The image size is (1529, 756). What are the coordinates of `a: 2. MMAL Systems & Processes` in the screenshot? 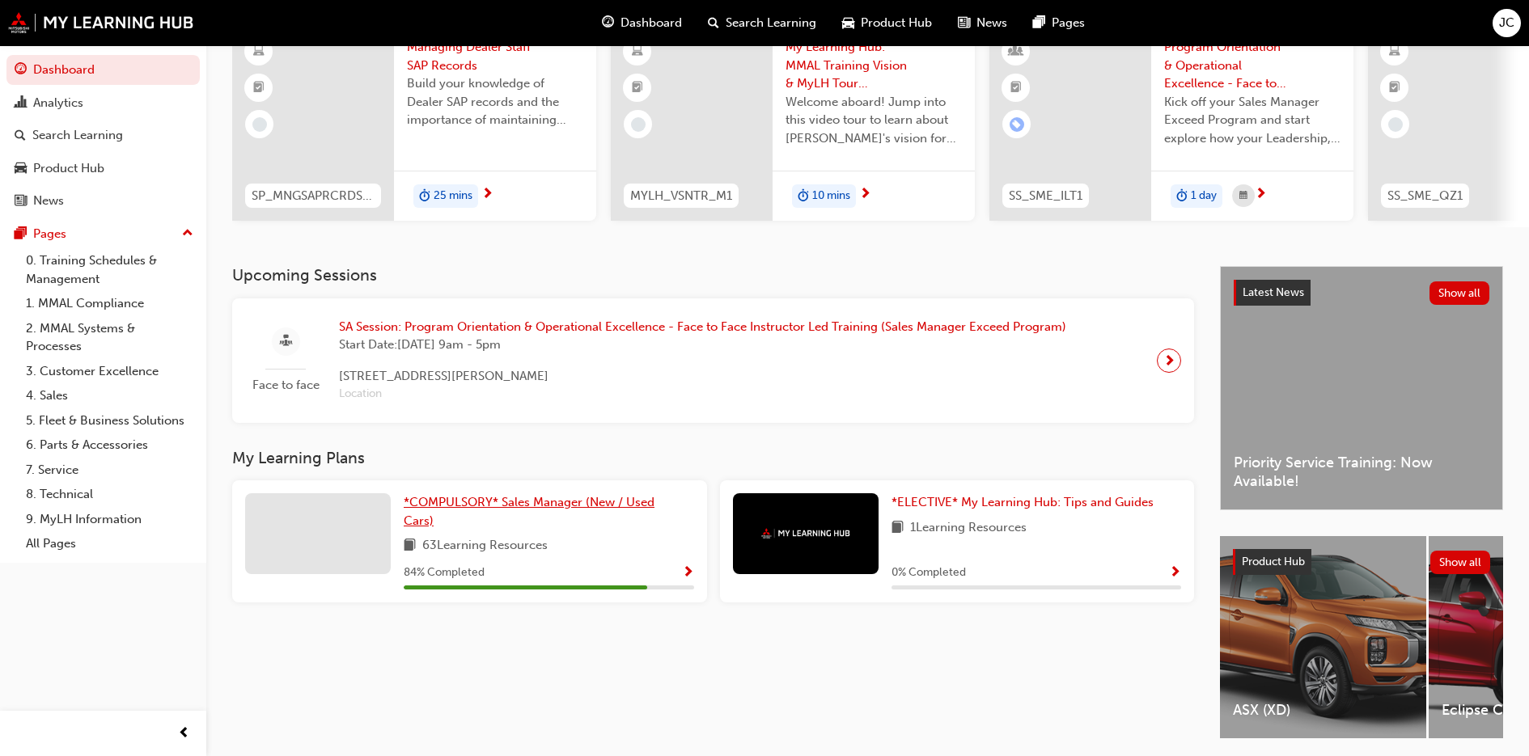 It's located at (109, 337).